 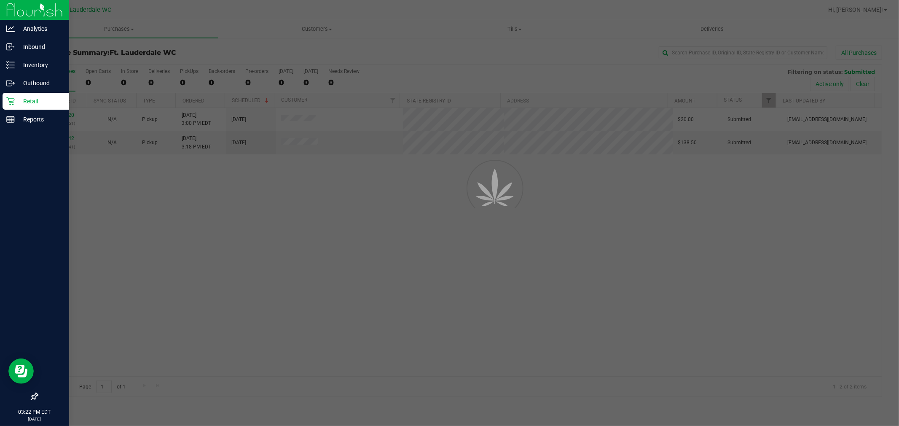 What do you see at coordinates (11, 29) in the screenshot?
I see `inline-svg: Analytics` at bounding box center [11, 29].